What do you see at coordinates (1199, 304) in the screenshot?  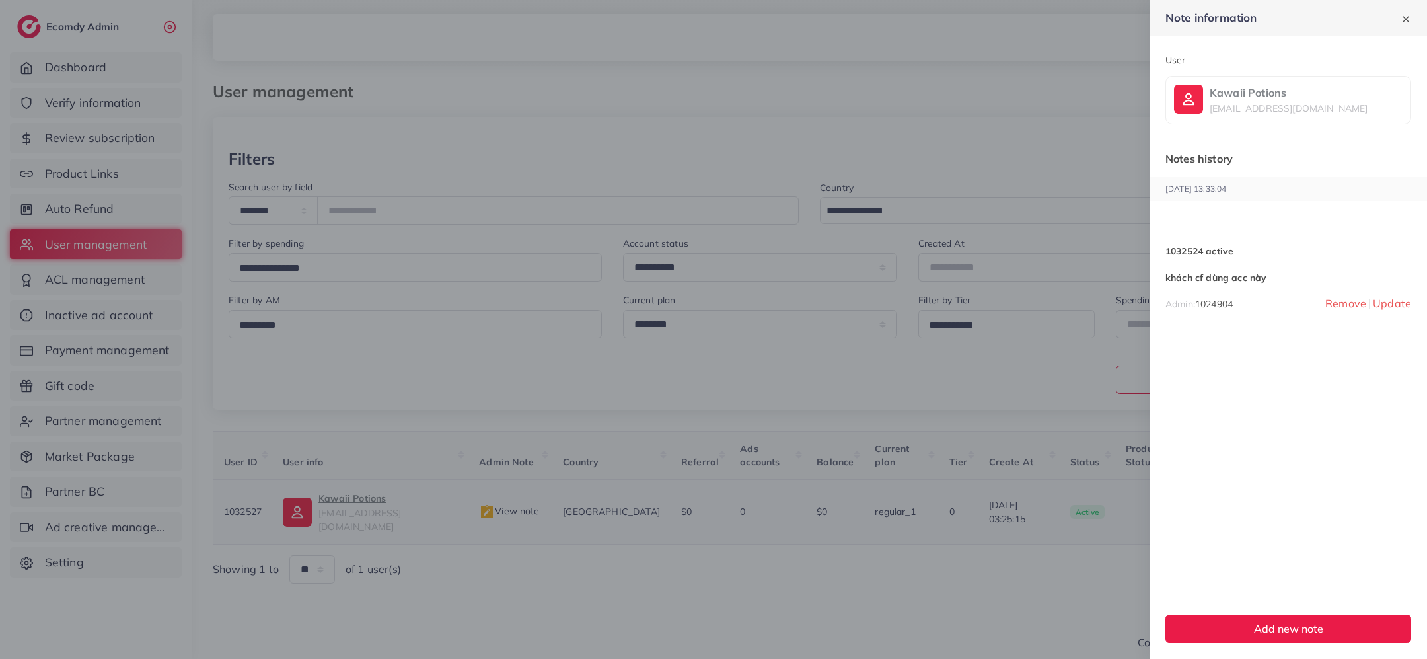 I see `p: Admin:` at bounding box center [1199, 304].